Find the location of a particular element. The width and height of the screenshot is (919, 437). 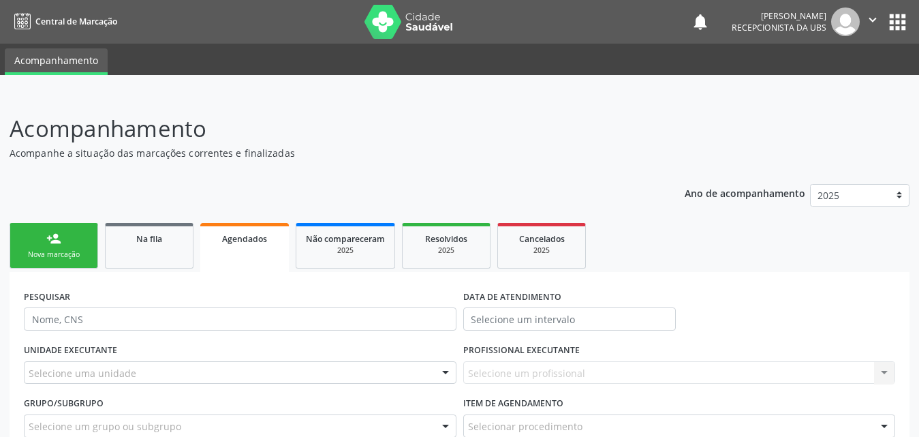

span: Na fila is located at coordinates (149, 239).